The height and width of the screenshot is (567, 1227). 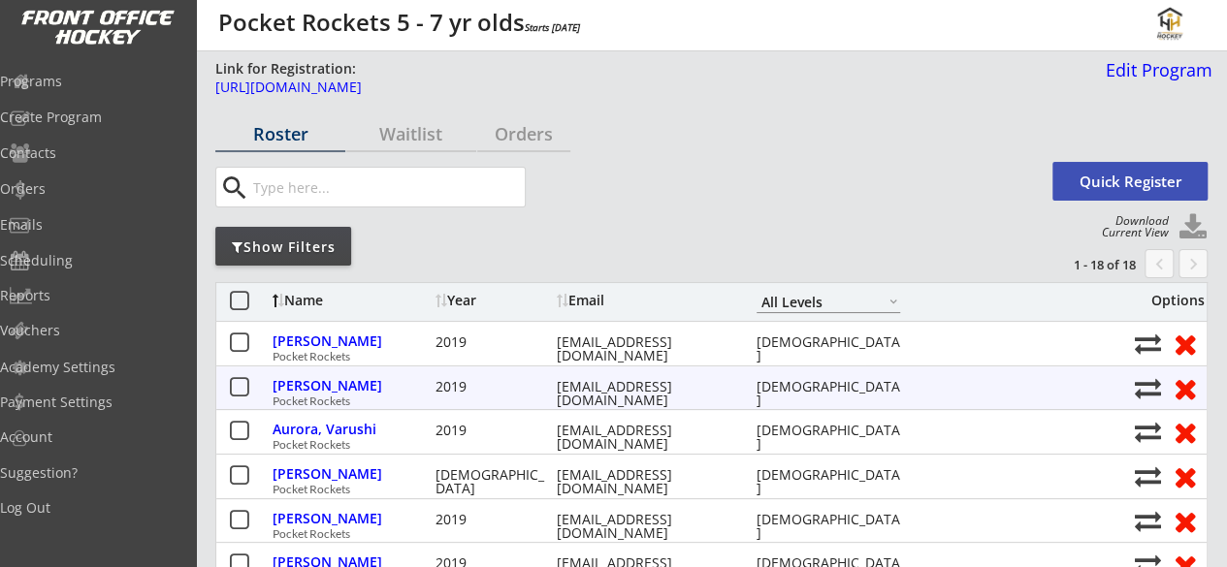 What do you see at coordinates (280, 134) in the screenshot?
I see `div: Roster` at bounding box center [280, 134].